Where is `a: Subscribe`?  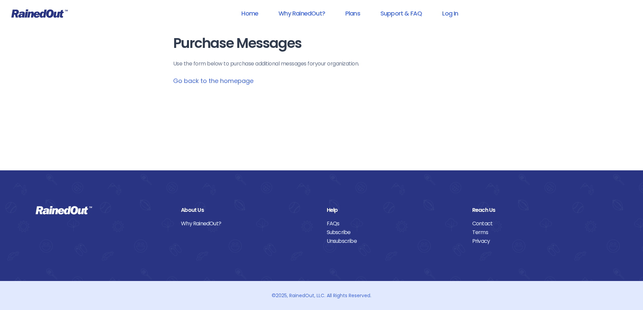 a: Subscribe is located at coordinates (394, 232).